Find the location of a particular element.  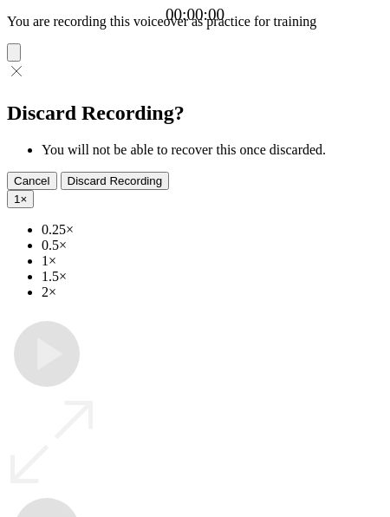

li: 1× is located at coordinates (212, 261).